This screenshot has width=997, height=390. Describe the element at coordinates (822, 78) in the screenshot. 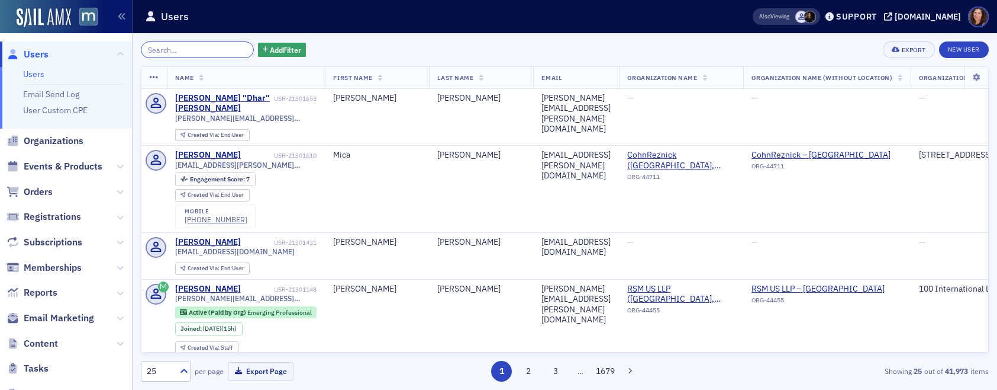

I see `span: Organization Name (Without Location)` at that location.